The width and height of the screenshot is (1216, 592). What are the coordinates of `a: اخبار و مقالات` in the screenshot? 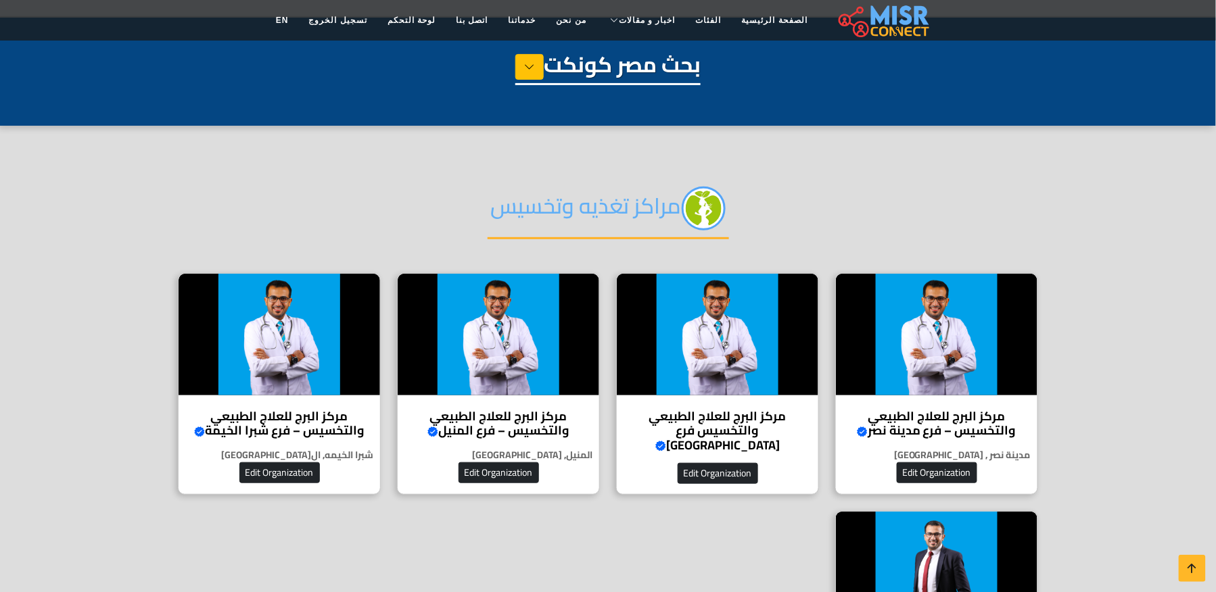 It's located at (641, 20).